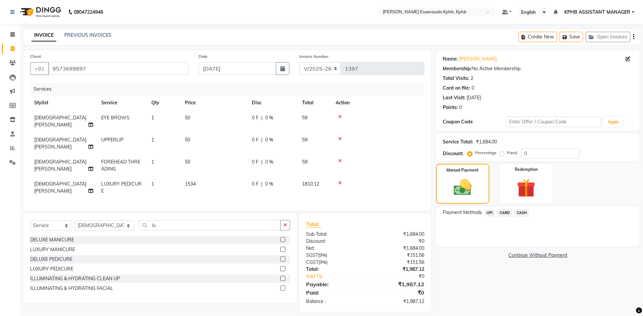 This screenshot has width=643, height=316. Describe the element at coordinates (462, 213) in the screenshot. I see `span: Payment Methods` at that location.